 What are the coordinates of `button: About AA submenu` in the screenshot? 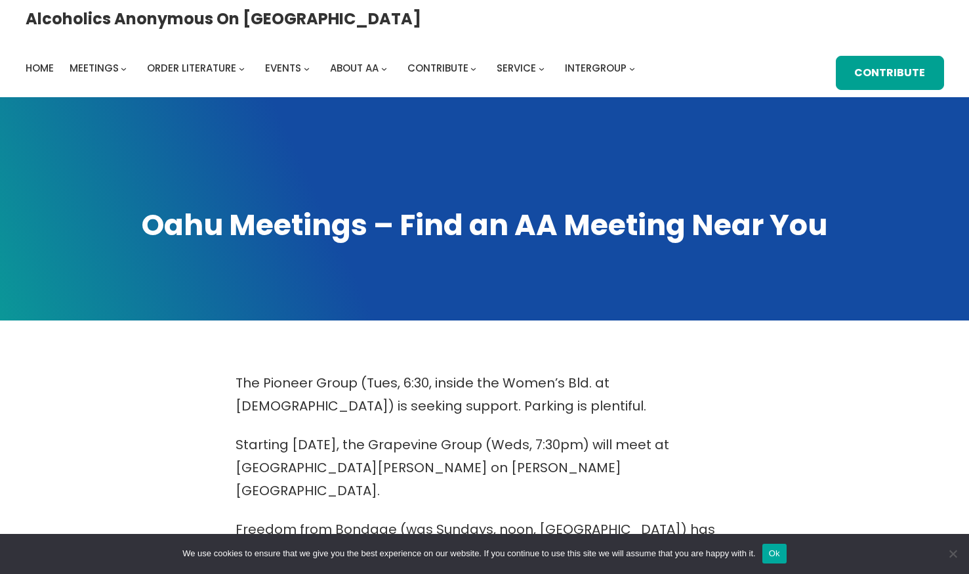 It's located at (384, 68).